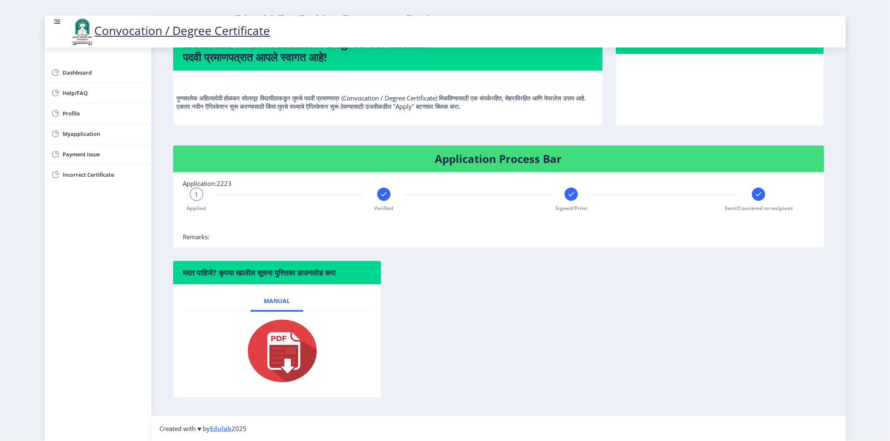  Describe the element at coordinates (98, 93) in the screenshot. I see `a: Help/FAQ` at that location.